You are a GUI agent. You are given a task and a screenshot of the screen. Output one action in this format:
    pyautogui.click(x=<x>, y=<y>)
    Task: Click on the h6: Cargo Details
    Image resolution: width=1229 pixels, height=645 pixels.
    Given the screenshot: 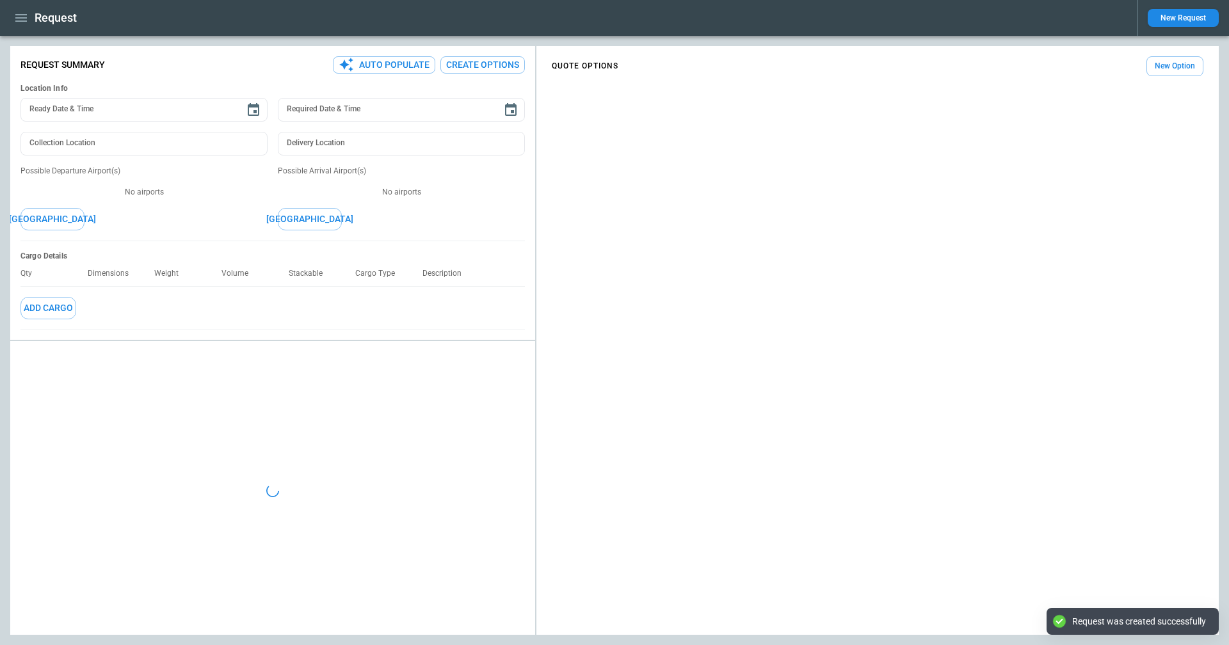 What is the action you would take?
    pyautogui.click(x=273, y=256)
    